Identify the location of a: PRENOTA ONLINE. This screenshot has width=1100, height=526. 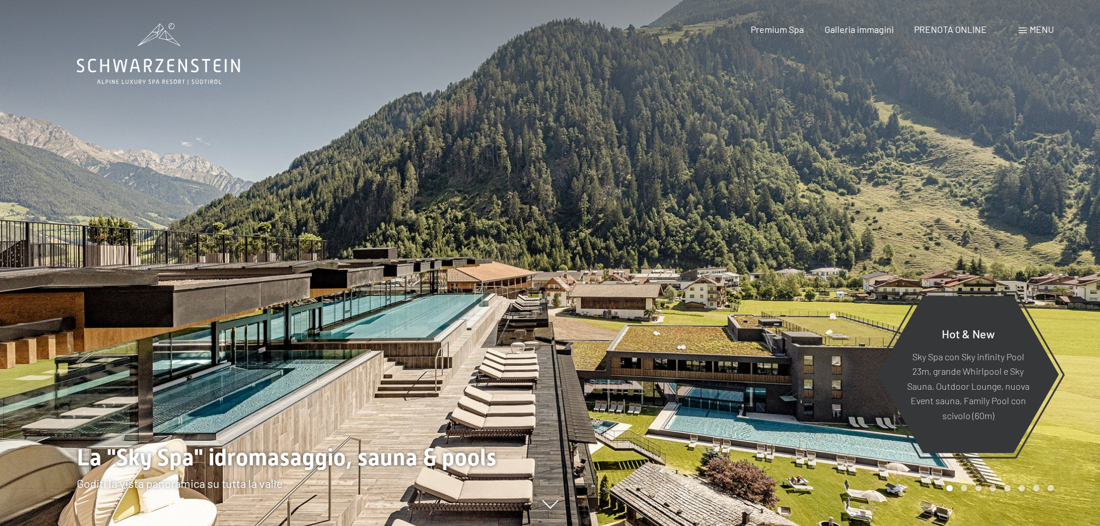
(950, 29).